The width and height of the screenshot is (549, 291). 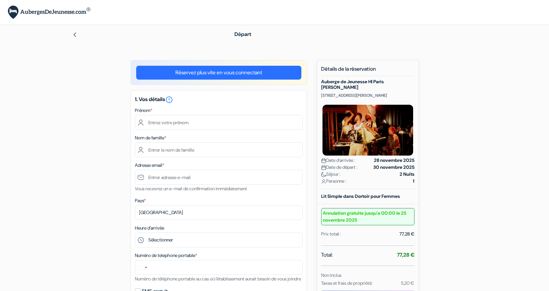 I want to click on img: moon.svg, so click(x=324, y=174).